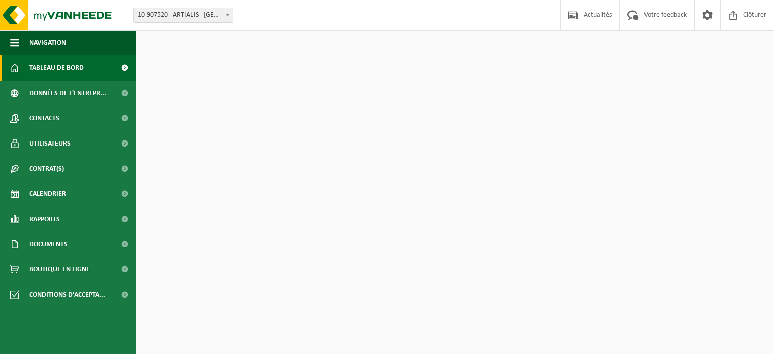  Describe the element at coordinates (44, 118) in the screenshot. I see `span: Contacts` at that location.